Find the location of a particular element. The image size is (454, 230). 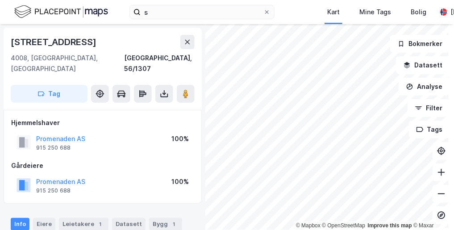

button: Bokmerker is located at coordinates (420, 44).